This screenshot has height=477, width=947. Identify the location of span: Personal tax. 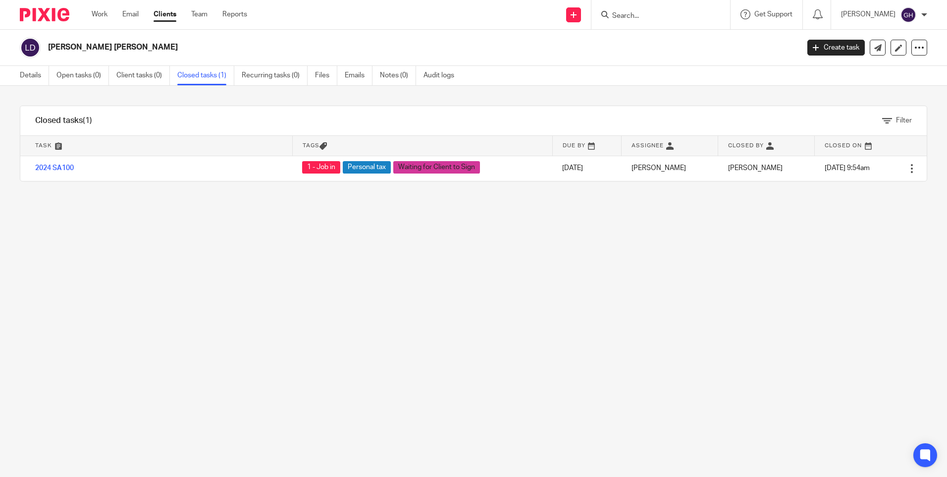
(367, 167).